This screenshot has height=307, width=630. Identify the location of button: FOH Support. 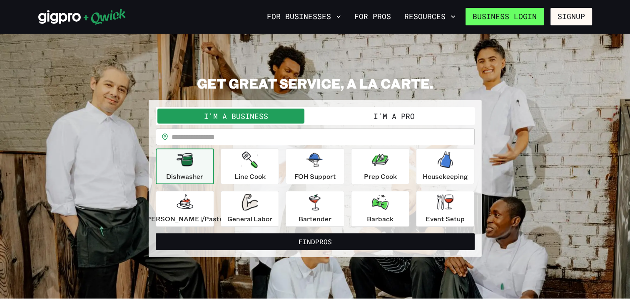
(315, 167).